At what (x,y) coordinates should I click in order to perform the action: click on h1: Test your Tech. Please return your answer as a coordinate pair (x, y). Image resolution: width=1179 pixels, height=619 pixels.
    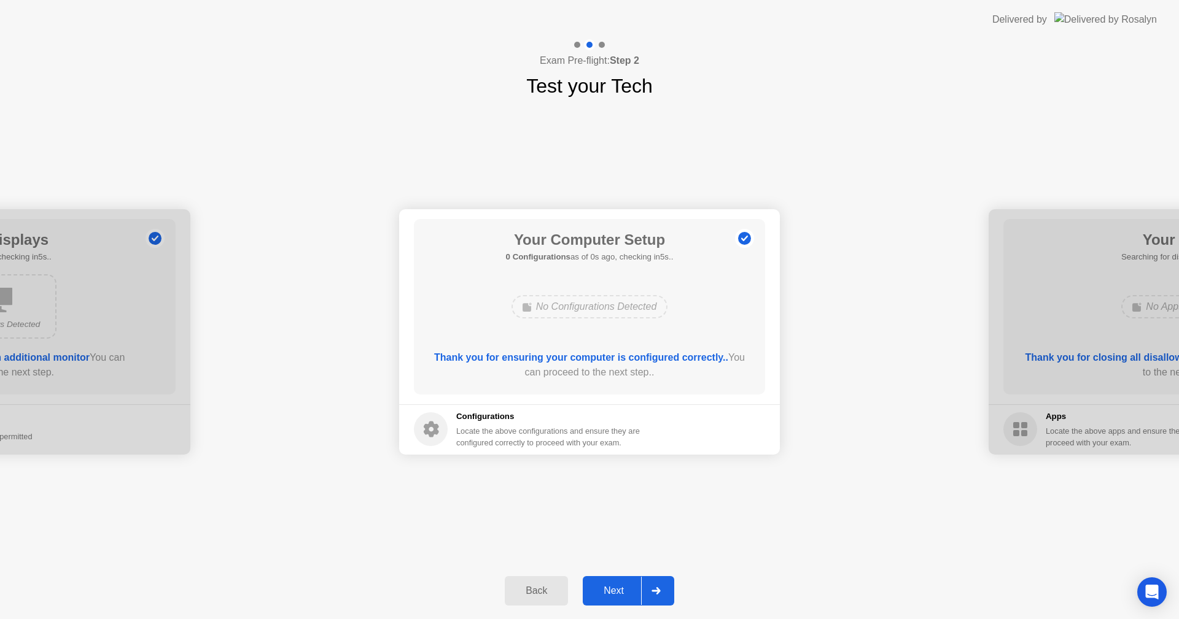
    Looking at the image, I should click on (589, 86).